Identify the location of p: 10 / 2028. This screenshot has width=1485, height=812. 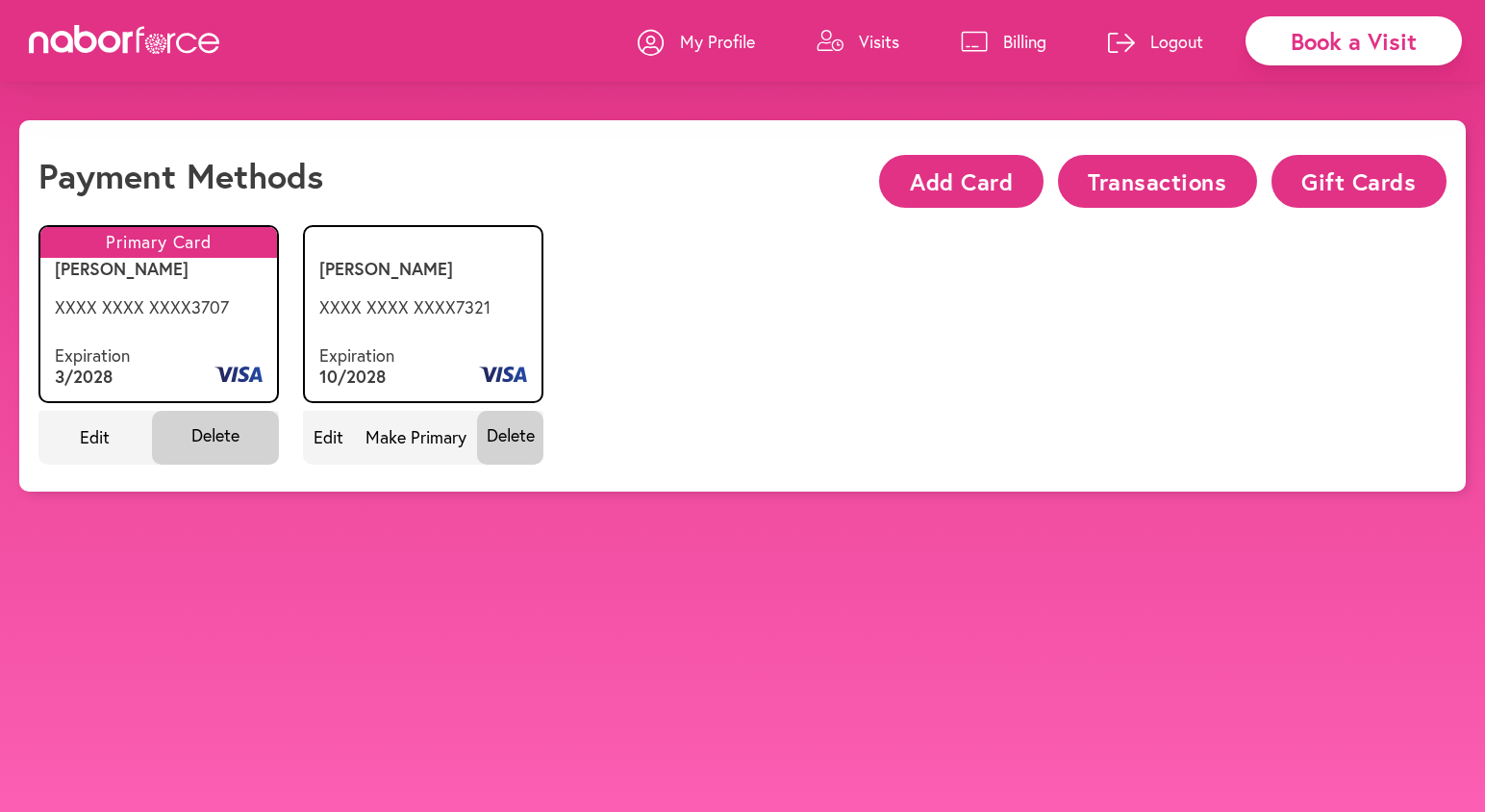
(357, 377).